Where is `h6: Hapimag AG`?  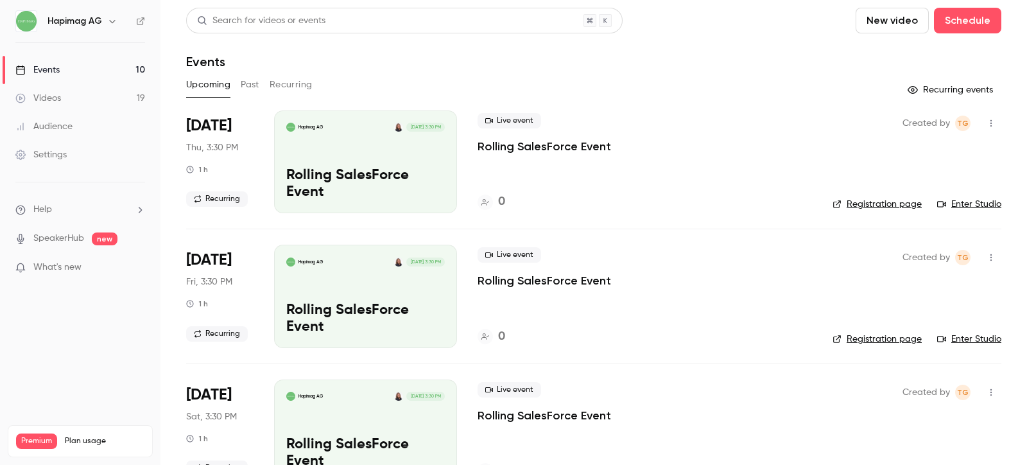
h6: Hapimag AG is located at coordinates (74, 21).